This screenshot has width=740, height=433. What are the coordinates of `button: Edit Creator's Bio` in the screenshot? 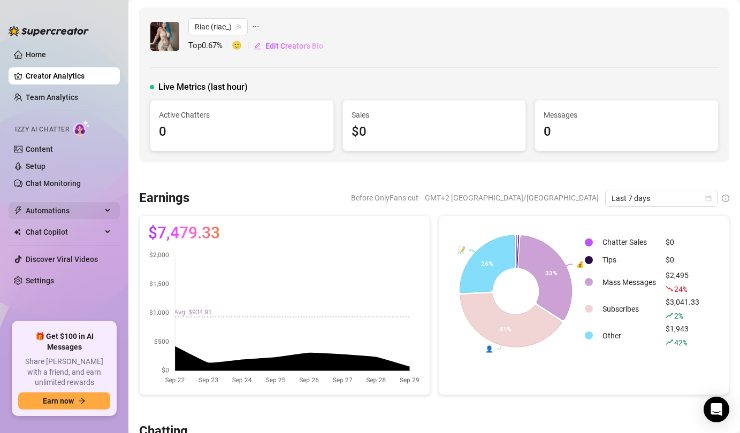 It's located at (288, 46).